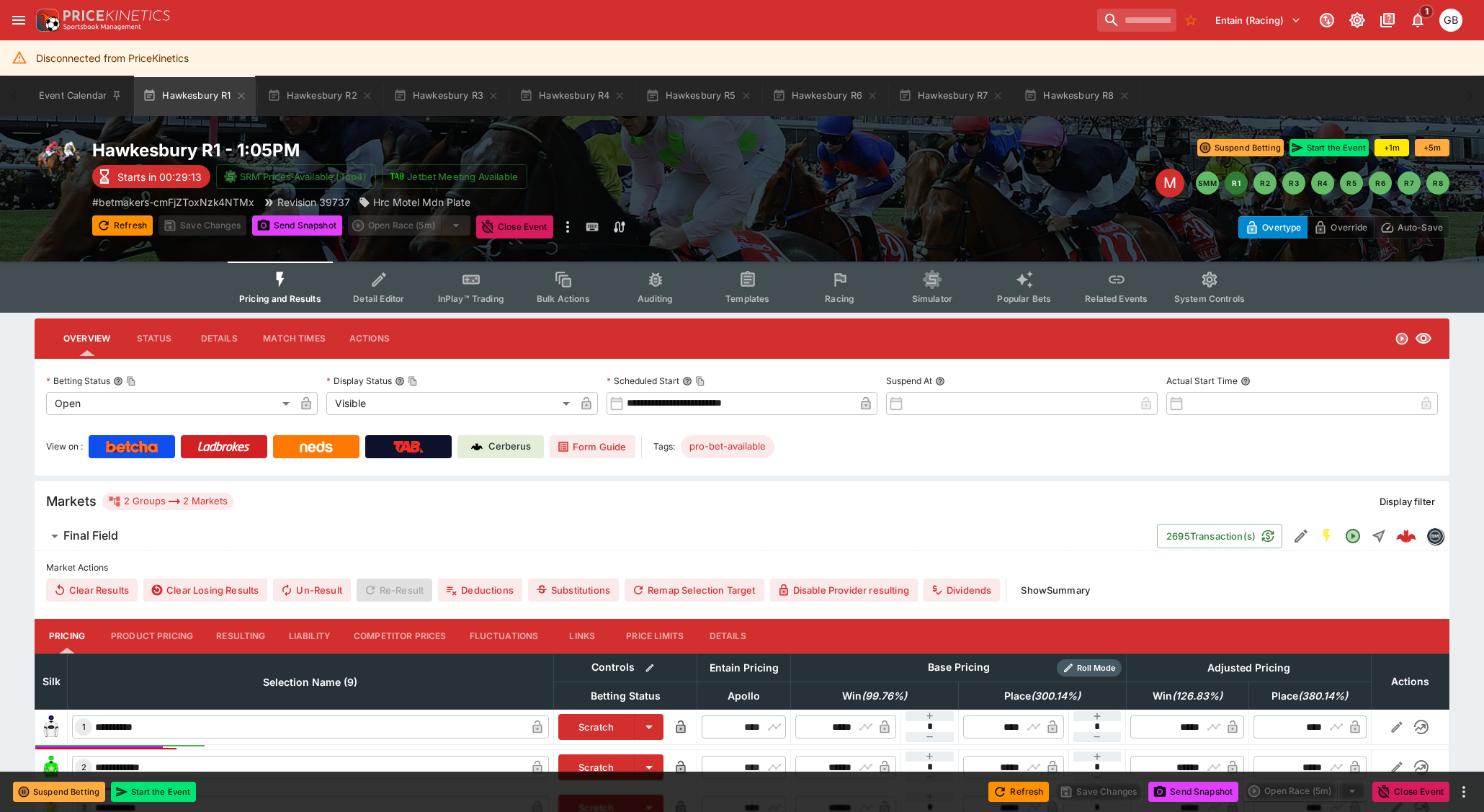  What do you see at coordinates (67, 636) in the screenshot?
I see `button: Pricing` at bounding box center [67, 636].